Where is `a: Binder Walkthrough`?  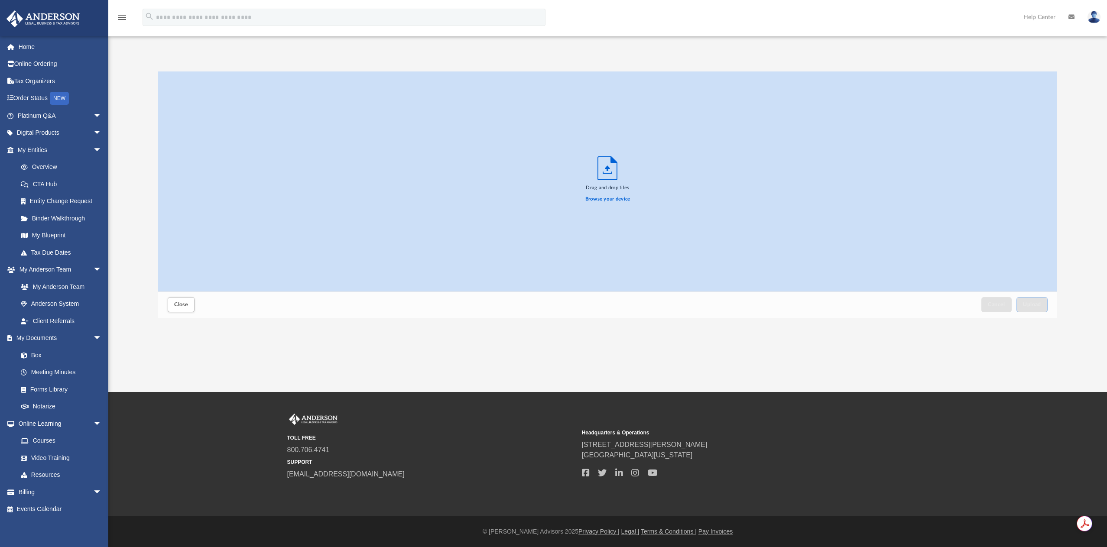
a: Binder Walkthrough is located at coordinates (63, 218).